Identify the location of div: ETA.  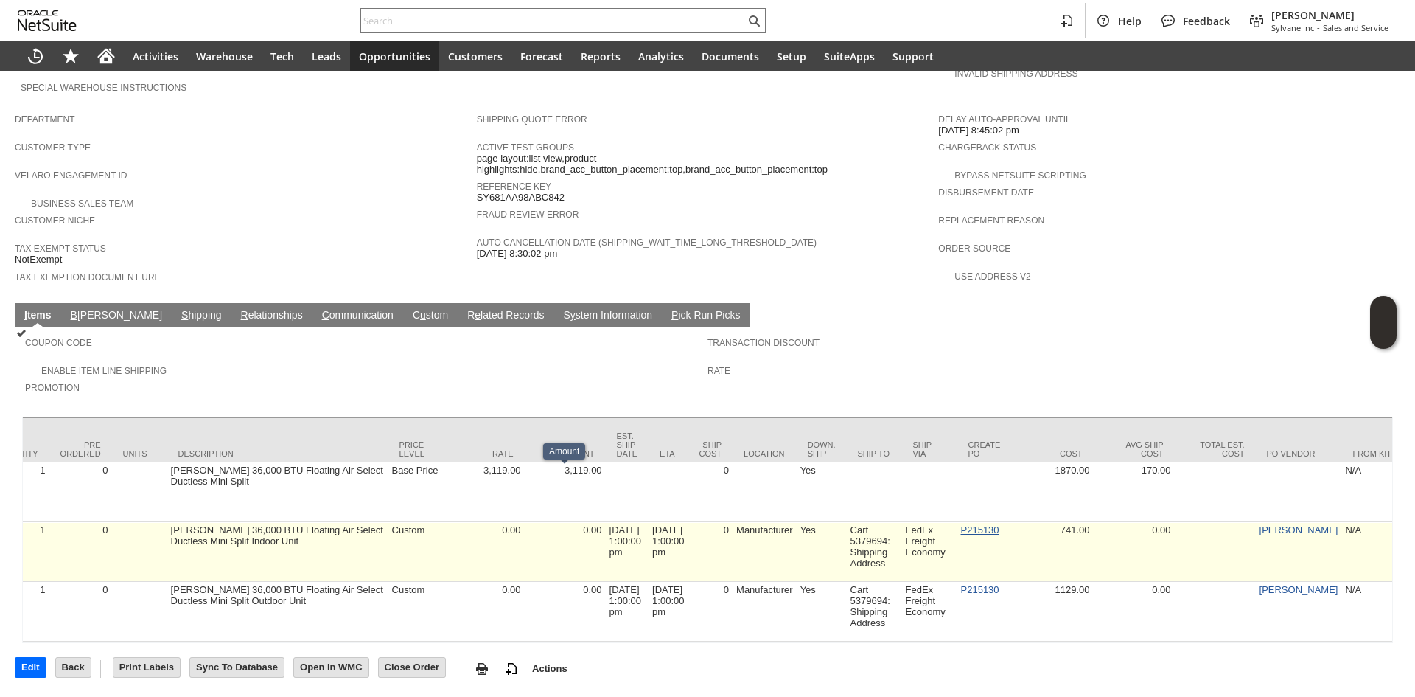
(668, 453).